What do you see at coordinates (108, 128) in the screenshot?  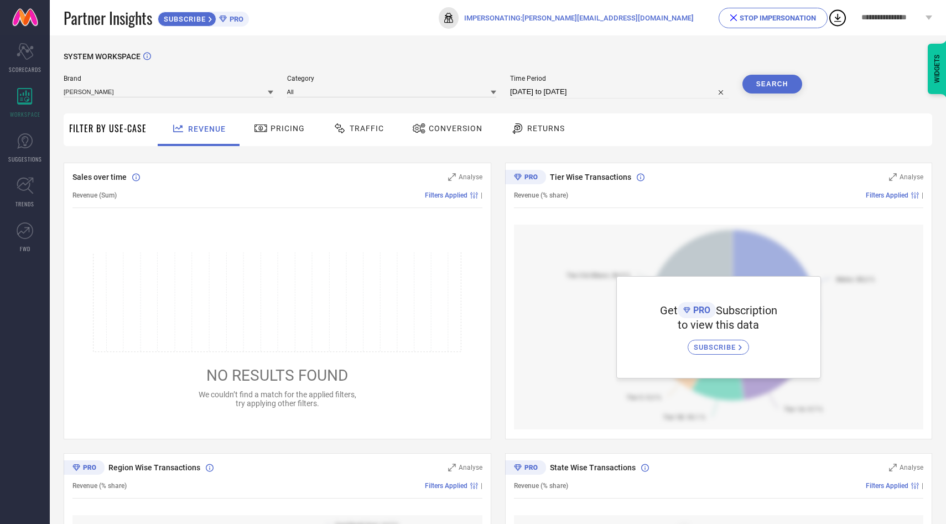 I see `span: Filter By Use-Case` at bounding box center [108, 128].